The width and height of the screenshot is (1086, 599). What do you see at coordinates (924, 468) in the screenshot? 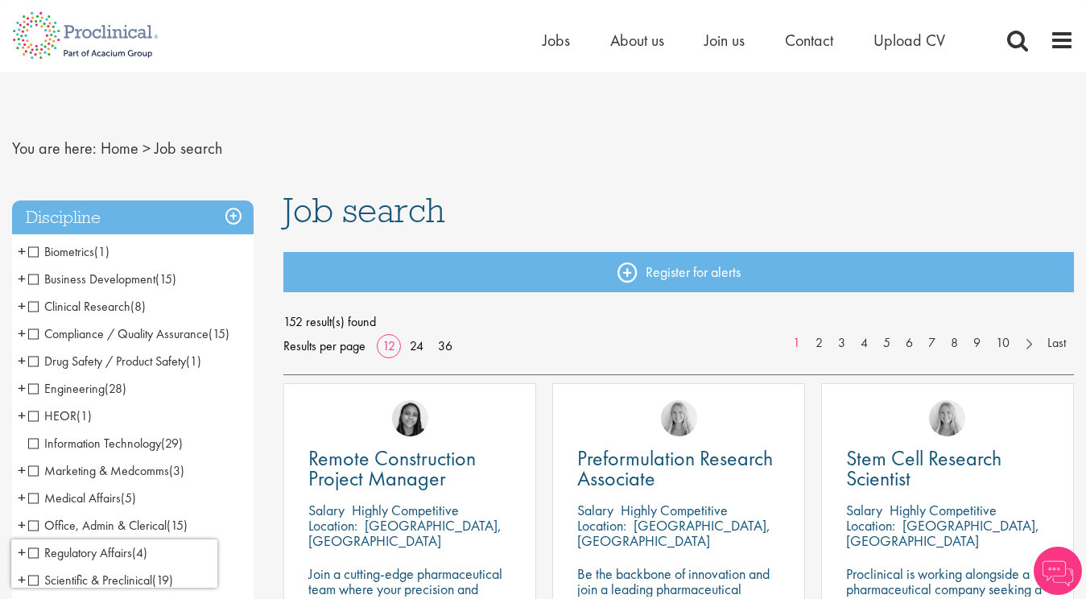
I see `span: Stem Cell Research Scientist` at bounding box center [924, 468].